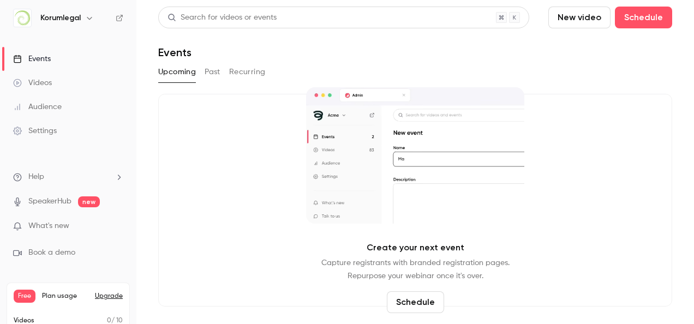 Image resolution: width=694 pixels, height=324 pixels. Describe the element at coordinates (61, 18) in the screenshot. I see `h6: Korumlegal` at that location.